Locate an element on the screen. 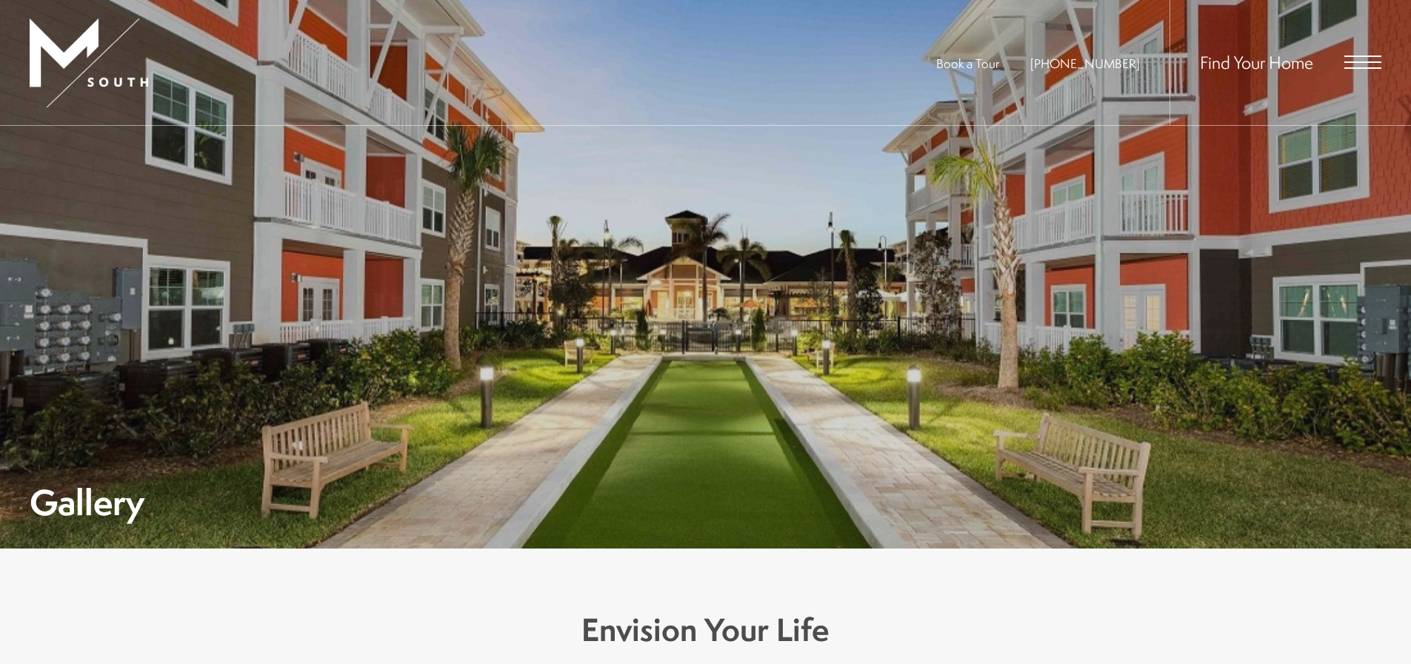  button: Open Menu is located at coordinates (1362, 62).